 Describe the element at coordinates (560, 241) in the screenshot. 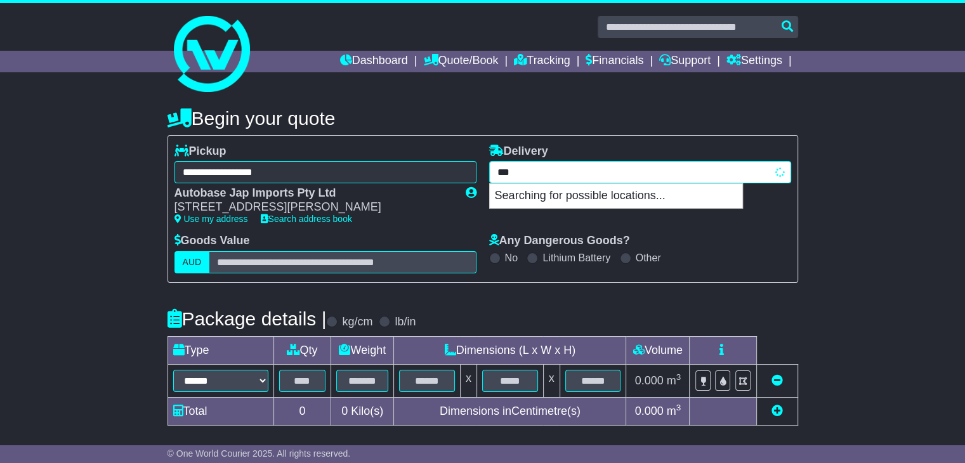

I see `label: Any Dangerous Goods?` at that location.